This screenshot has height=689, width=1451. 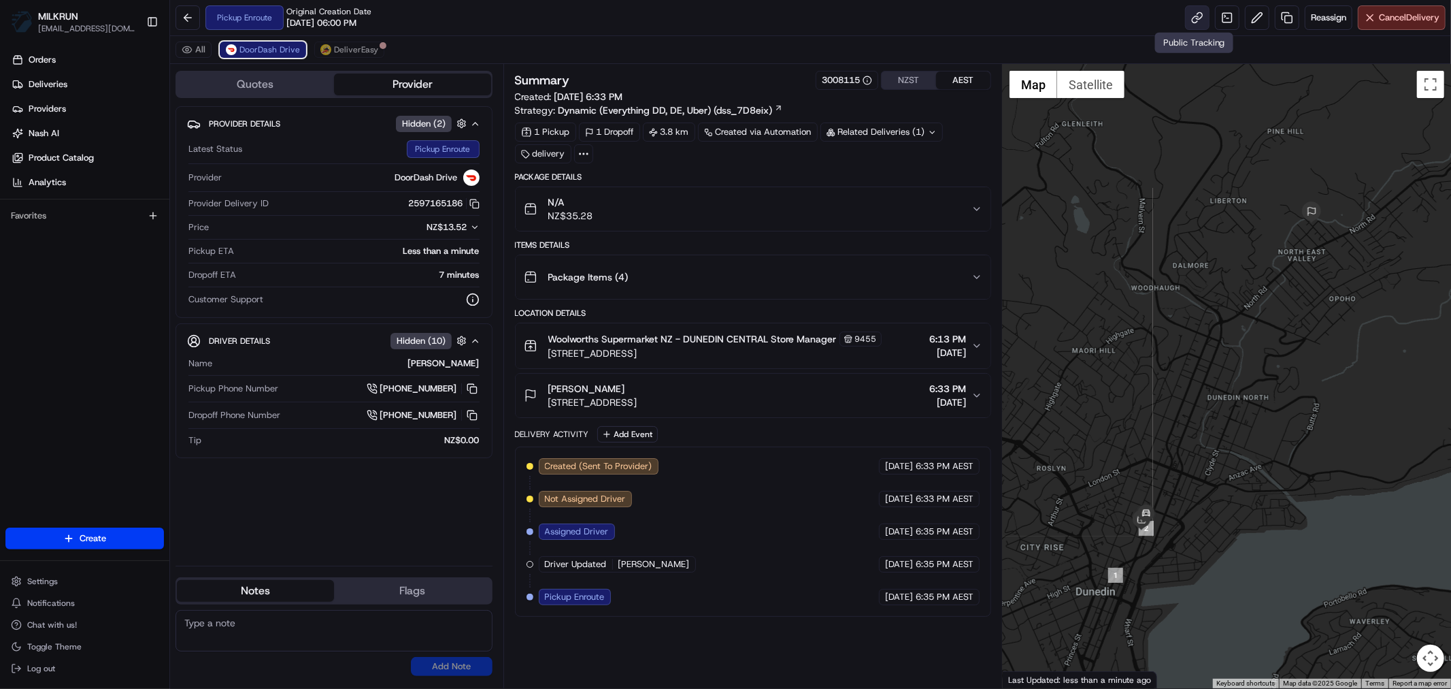 What do you see at coordinates (255, 84) in the screenshot?
I see `button: Quotes` at bounding box center [255, 84].